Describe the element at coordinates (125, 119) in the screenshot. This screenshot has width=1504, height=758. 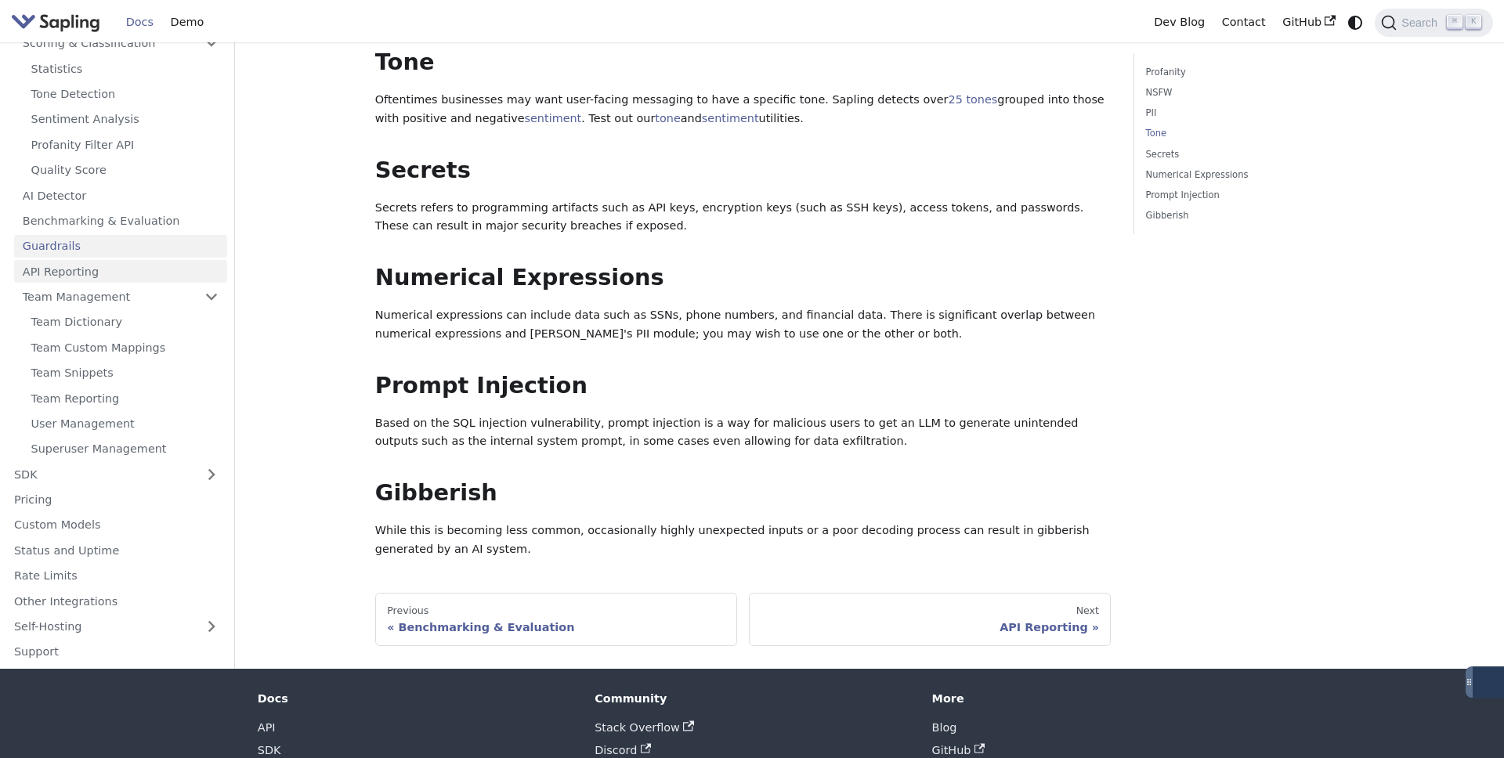
I see `a: Sentiment Analysis` at that location.